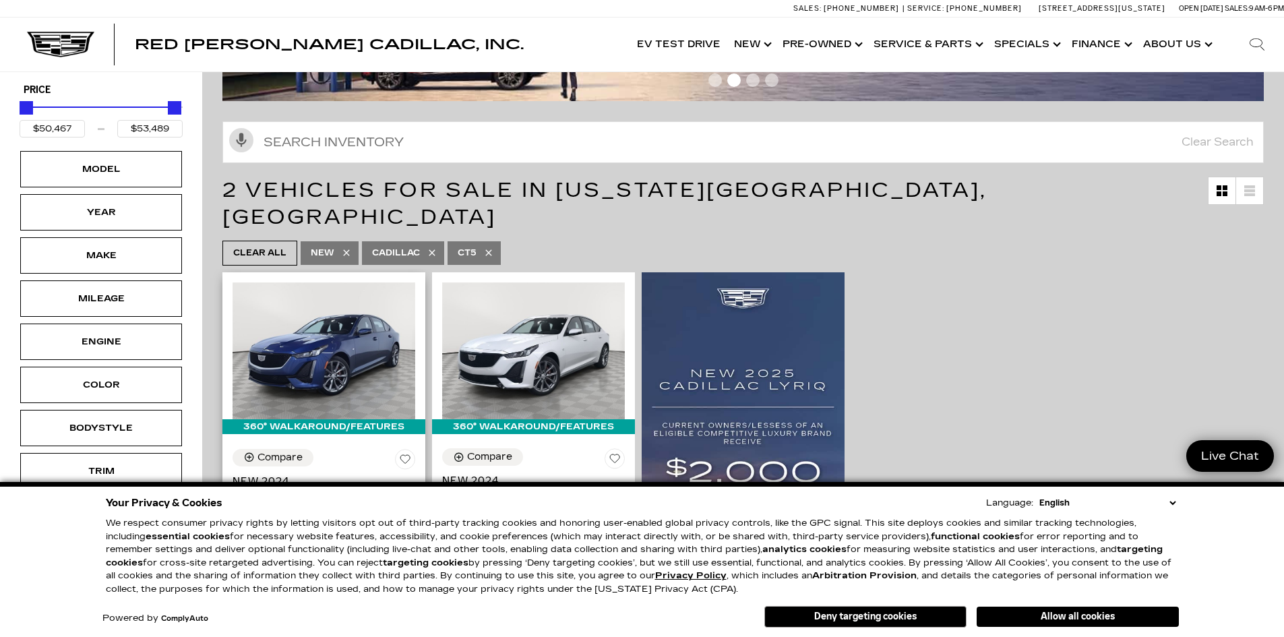  What do you see at coordinates (101, 428) in the screenshot?
I see `div: Bodystyle` at bounding box center [101, 428].